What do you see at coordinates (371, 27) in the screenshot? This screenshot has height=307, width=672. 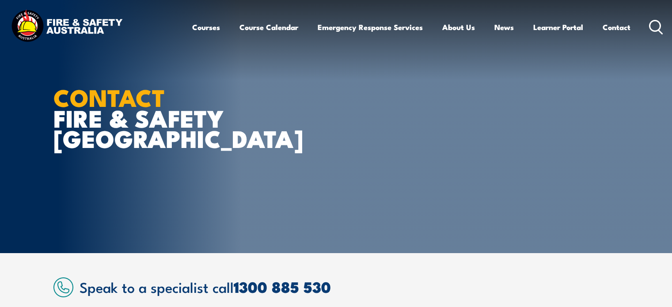 I see `a: Emergency Response Services` at bounding box center [371, 27].